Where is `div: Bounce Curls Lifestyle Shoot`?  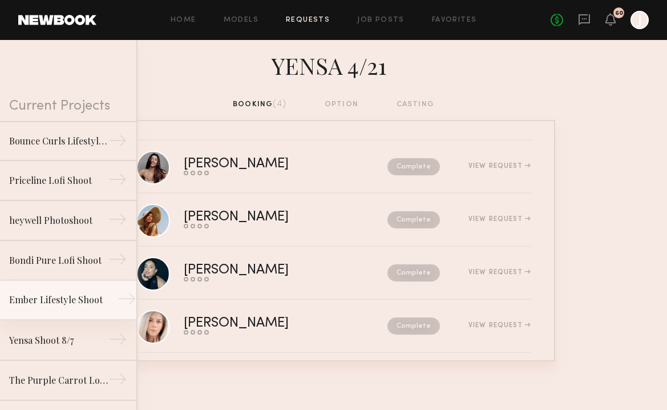
div: Bounce Curls Lifestyle Shoot is located at coordinates (59, 141).